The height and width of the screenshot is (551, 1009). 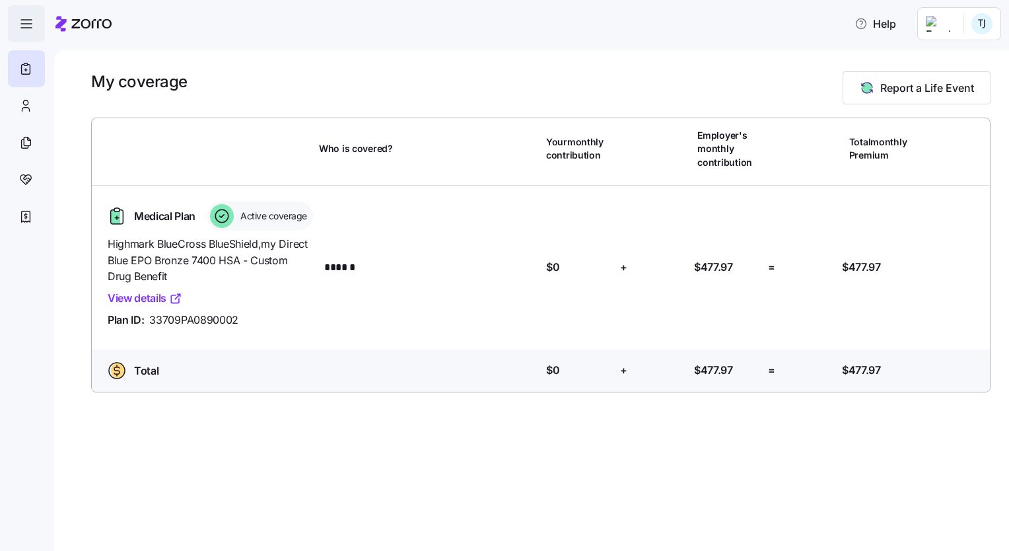 I want to click on button: Report a Life Event, so click(x=916, y=88).